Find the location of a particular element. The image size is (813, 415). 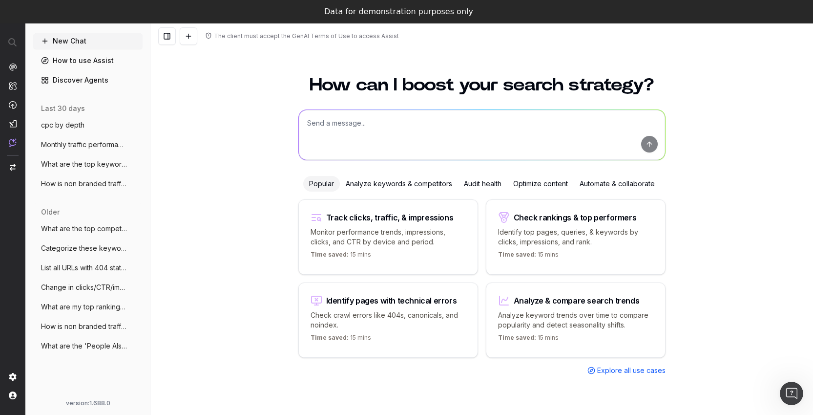

div: Identify pages with technical errors is located at coordinates (392, 300).